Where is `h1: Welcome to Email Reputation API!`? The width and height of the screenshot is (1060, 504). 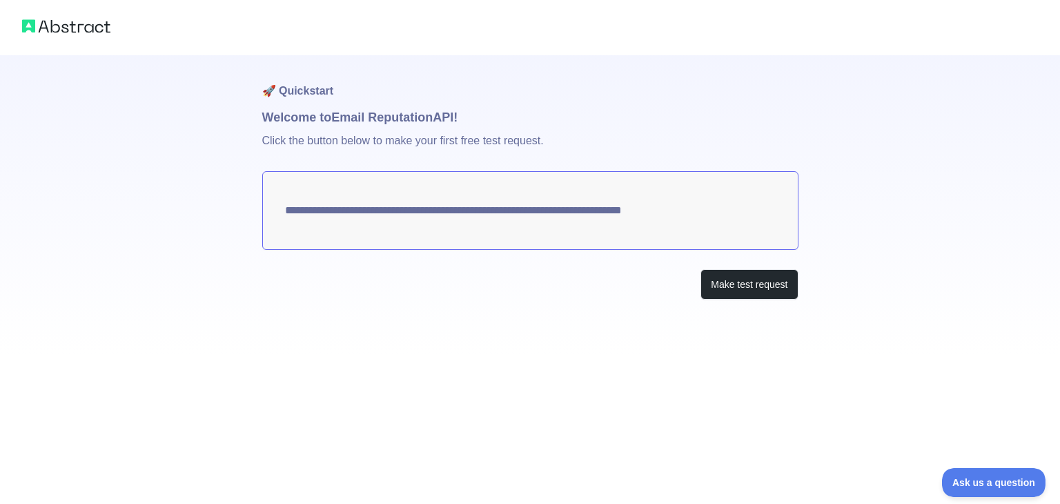
h1: Welcome to Email Reputation API! is located at coordinates (530, 117).